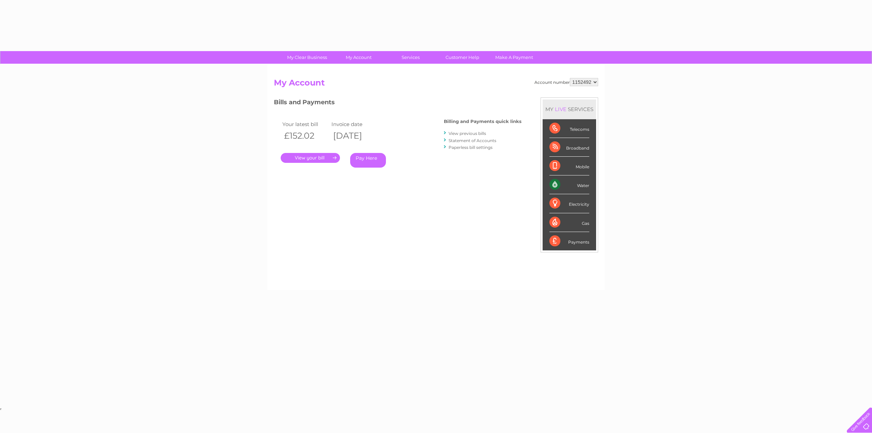 Image resolution: width=872 pixels, height=433 pixels. What do you see at coordinates (472, 140) in the screenshot?
I see `a: Statement of Accounts` at bounding box center [472, 140].